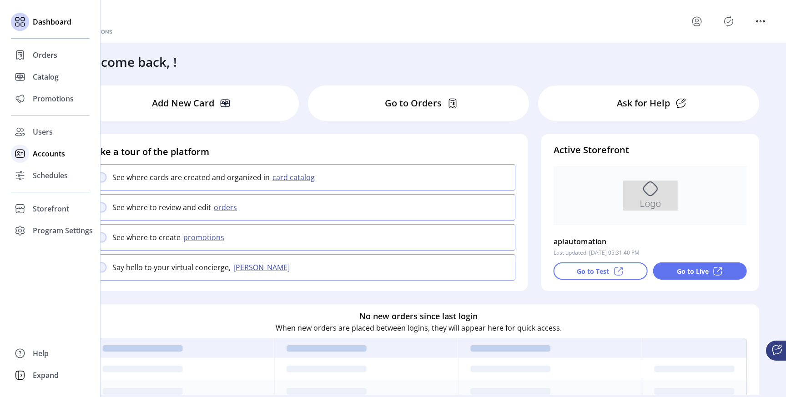 This screenshot has width=786, height=397. What do you see at coordinates (419, 316) in the screenshot?
I see `h6: No new orders since last login` at bounding box center [419, 316].